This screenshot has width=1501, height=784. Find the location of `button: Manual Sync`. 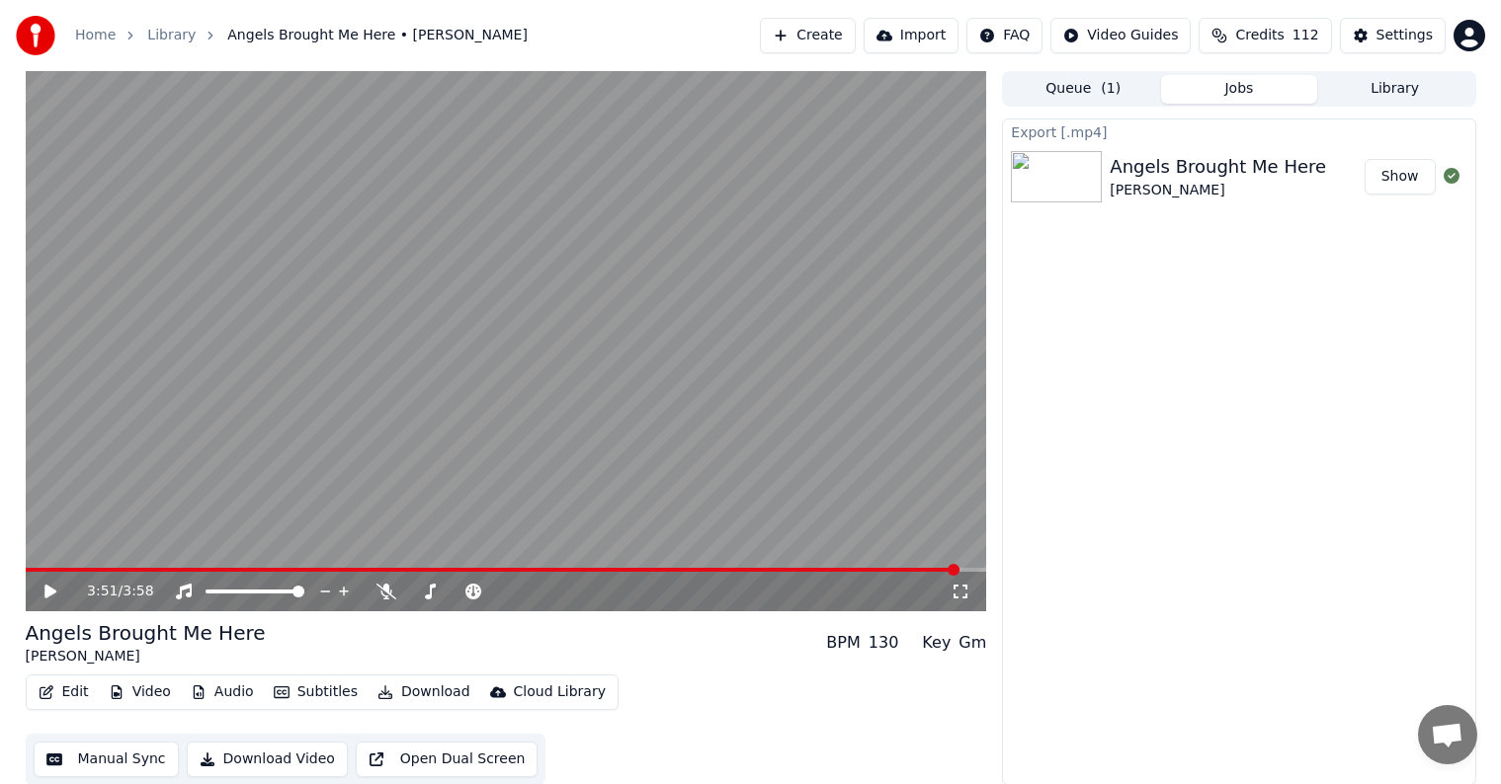

button: Manual Sync is located at coordinates (106, 760).